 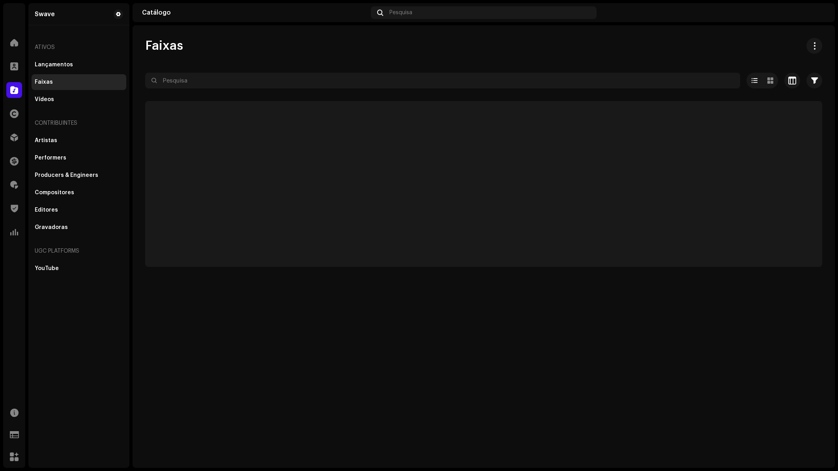 I want to click on re-a-nav-header: Contribuintes, so click(x=79, y=123).